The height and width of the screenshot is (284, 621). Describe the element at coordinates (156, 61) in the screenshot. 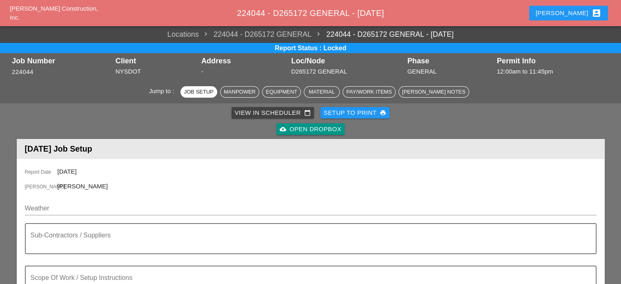

I see `div: Client` at that location.